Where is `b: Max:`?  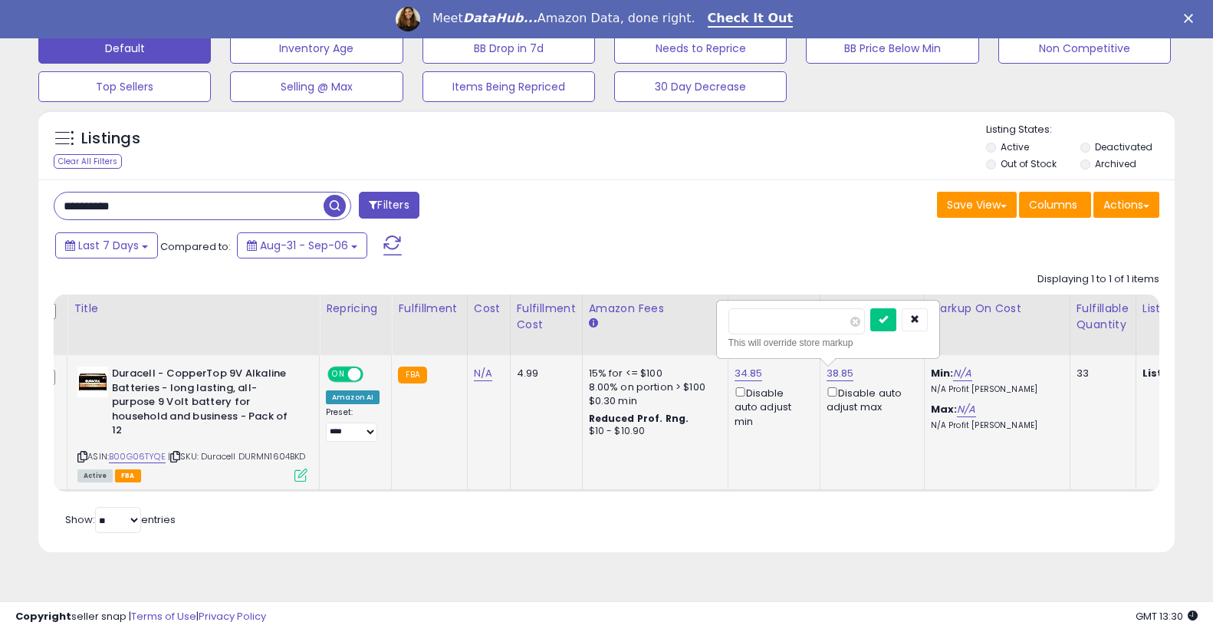 b: Max: is located at coordinates (944, 409).